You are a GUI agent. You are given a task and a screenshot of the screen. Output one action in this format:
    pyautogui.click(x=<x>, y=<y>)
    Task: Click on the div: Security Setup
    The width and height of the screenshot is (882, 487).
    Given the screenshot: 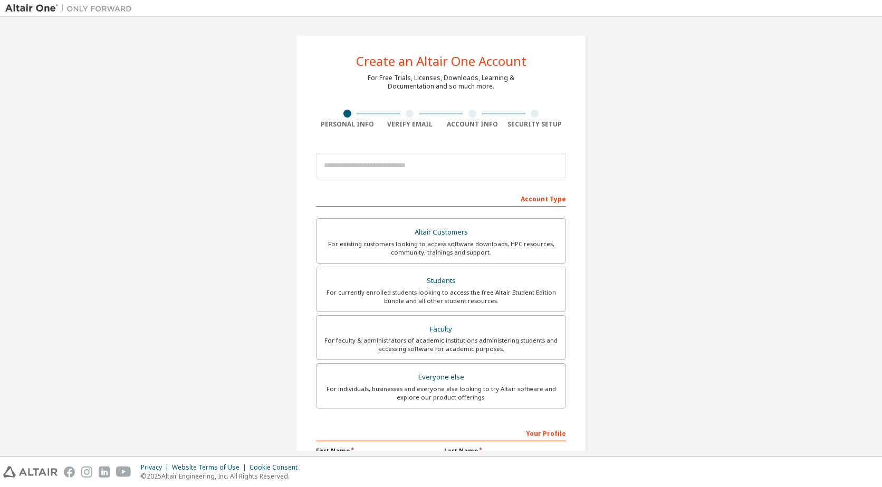 What is the action you would take?
    pyautogui.click(x=535, y=124)
    